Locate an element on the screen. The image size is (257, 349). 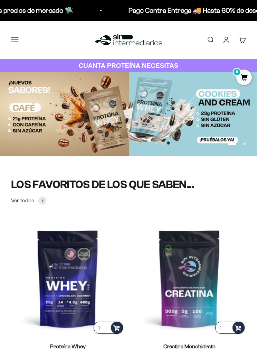
strong: CUANTA PROTEÍNA NECESITAS is located at coordinates (129, 65).